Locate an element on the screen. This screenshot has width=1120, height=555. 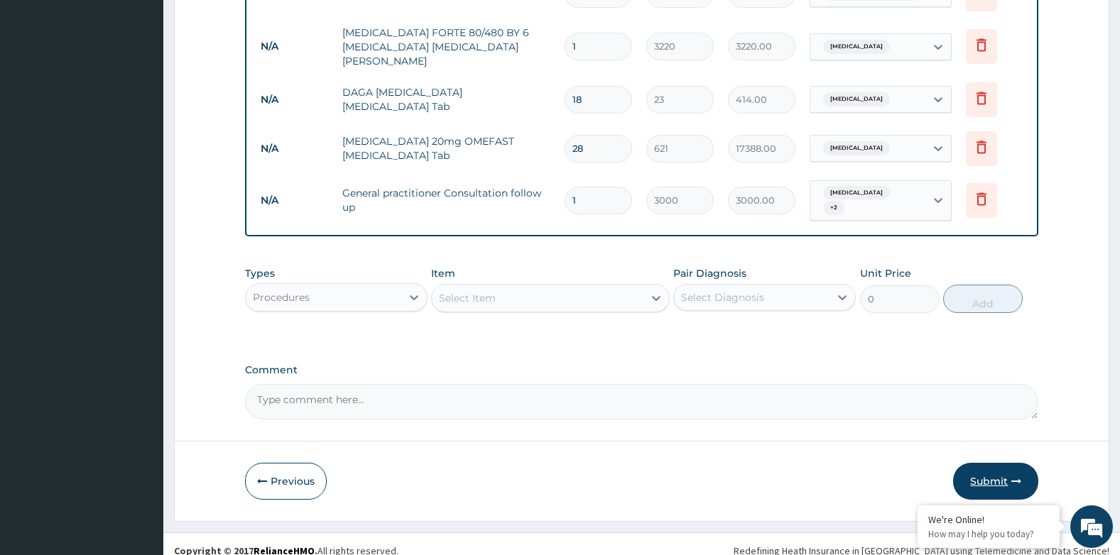
div: Procedures is located at coordinates (281, 298).